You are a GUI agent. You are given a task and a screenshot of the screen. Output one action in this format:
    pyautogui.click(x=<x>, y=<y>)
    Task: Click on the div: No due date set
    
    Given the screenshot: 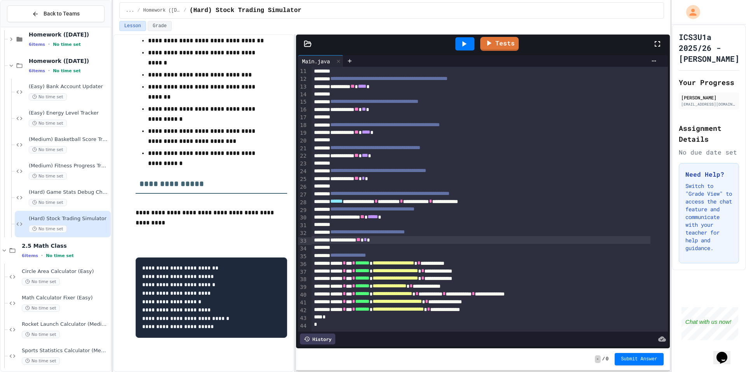 What is the action you would take?
    pyautogui.click(x=709, y=152)
    